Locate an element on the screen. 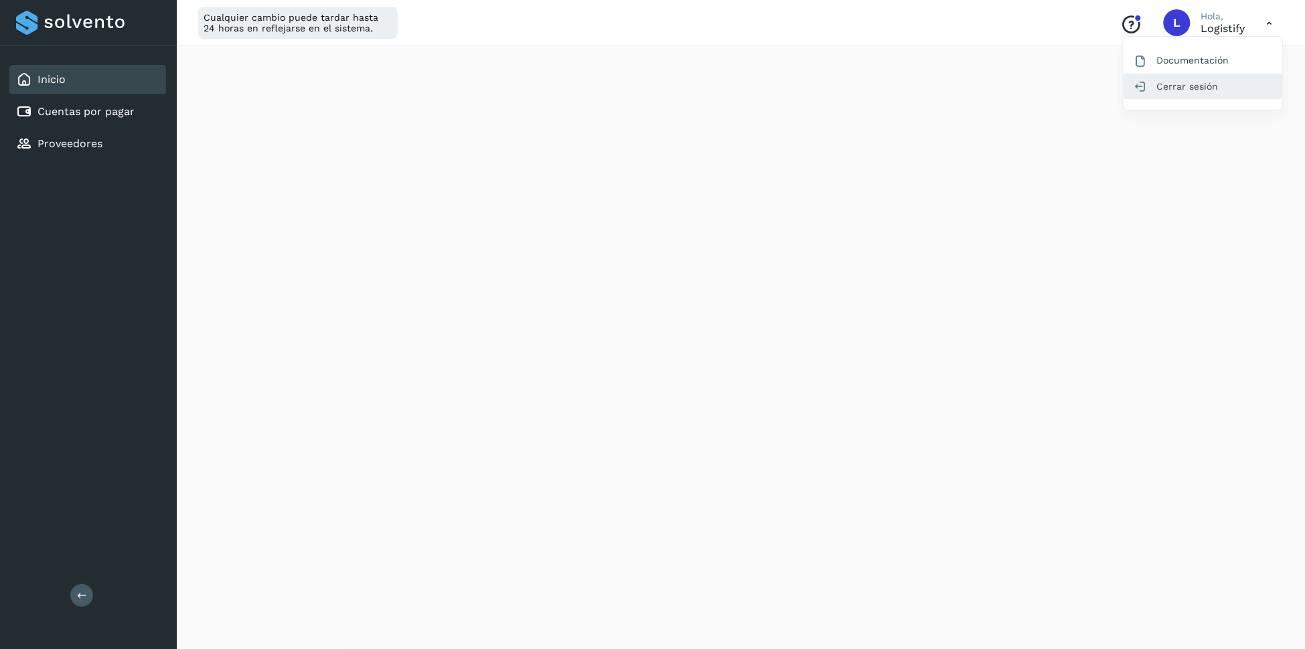 This screenshot has height=649, width=1305. div: Cuentas por pagar is located at coordinates (88, 112).